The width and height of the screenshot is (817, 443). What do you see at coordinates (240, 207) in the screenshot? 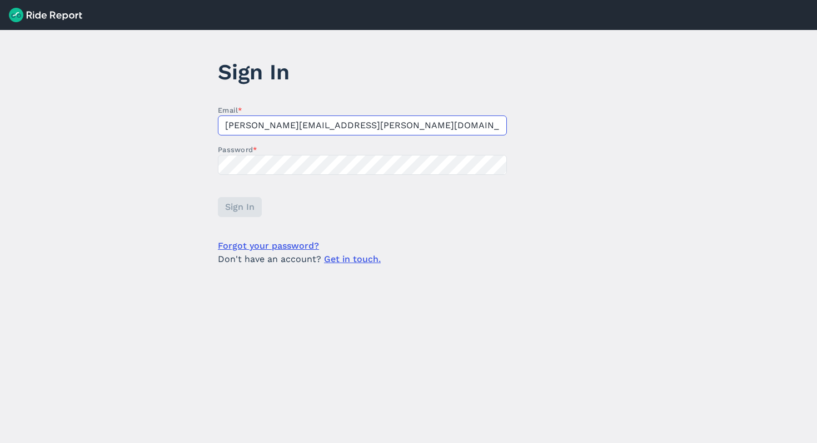
I see `button: Sign In` at bounding box center [240, 207].